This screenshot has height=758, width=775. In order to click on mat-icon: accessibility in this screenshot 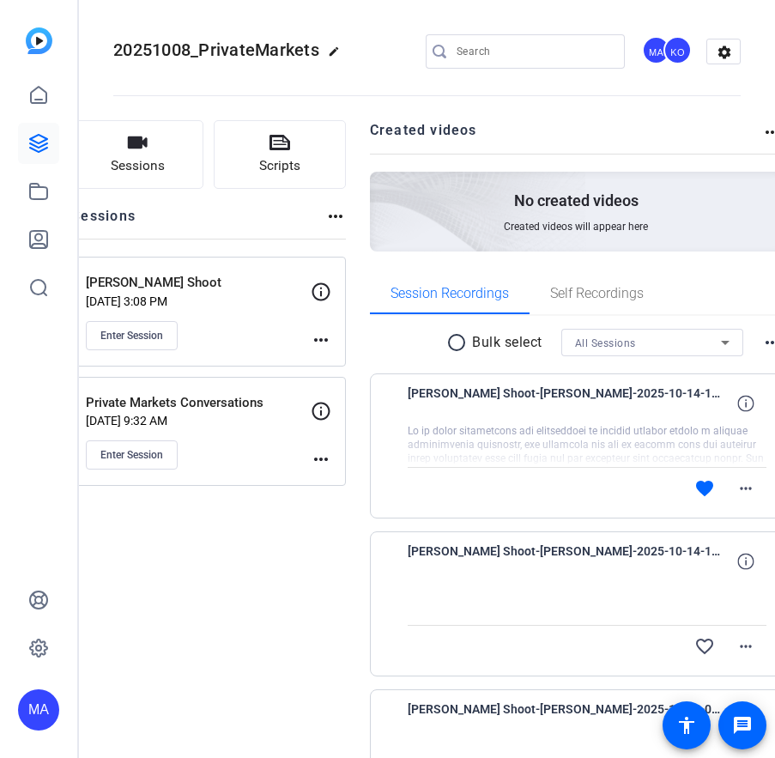, I will do `click(687, 725)`.